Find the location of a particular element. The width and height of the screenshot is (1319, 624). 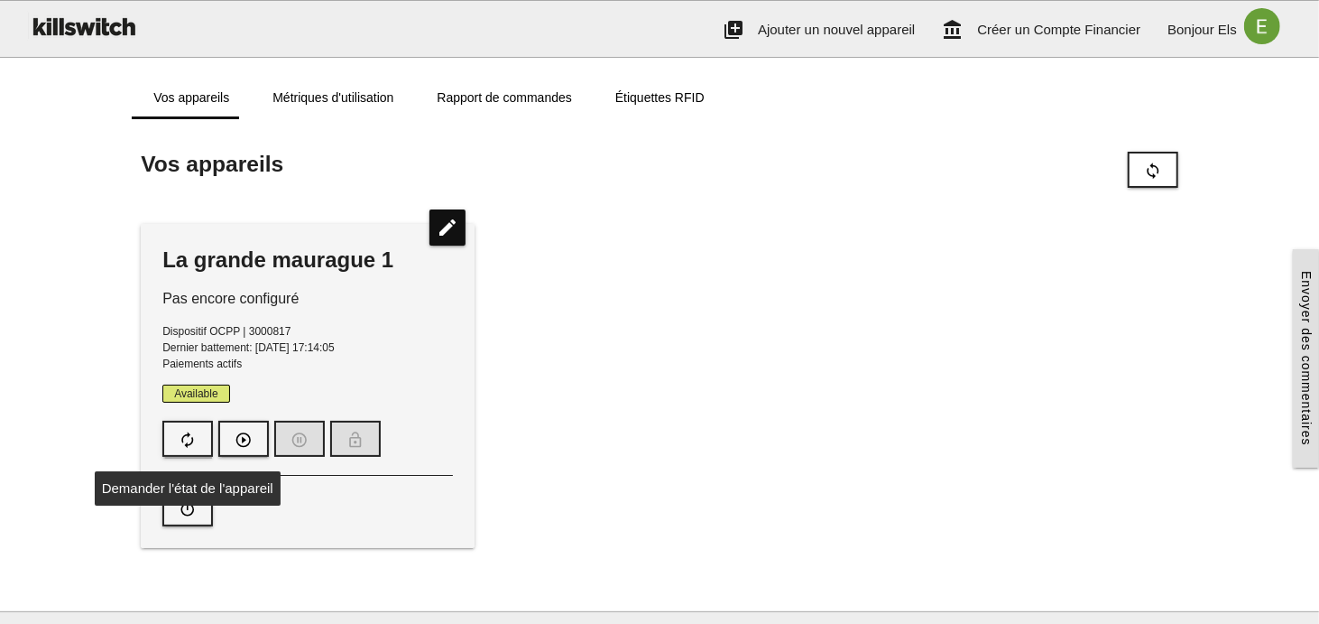

a: Vos appareils is located at coordinates (191, 97).